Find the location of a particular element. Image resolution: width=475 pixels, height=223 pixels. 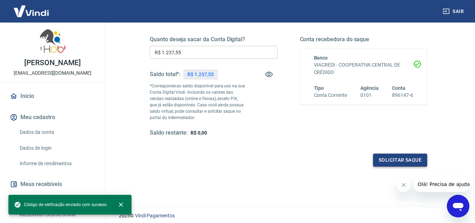

button: Meus recebíveis is located at coordinates (52, 184).